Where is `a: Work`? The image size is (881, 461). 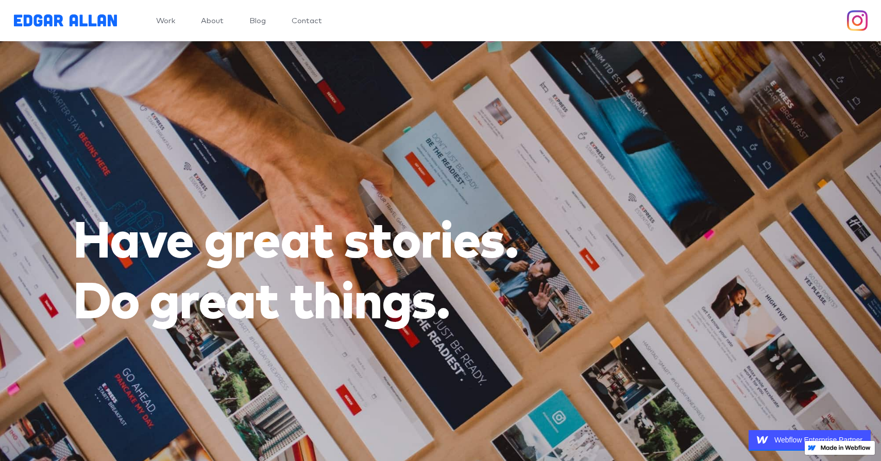 a: Work is located at coordinates (165, 21).